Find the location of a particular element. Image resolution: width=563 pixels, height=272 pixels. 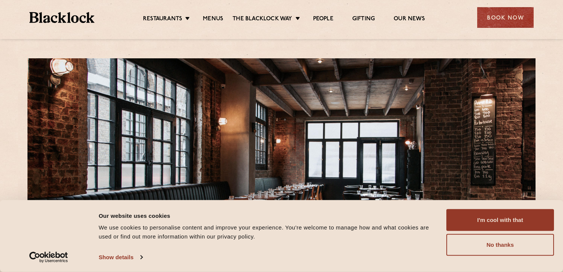

a: Usercentrics Cookiebot - opens in a new window is located at coordinates (49, 257).